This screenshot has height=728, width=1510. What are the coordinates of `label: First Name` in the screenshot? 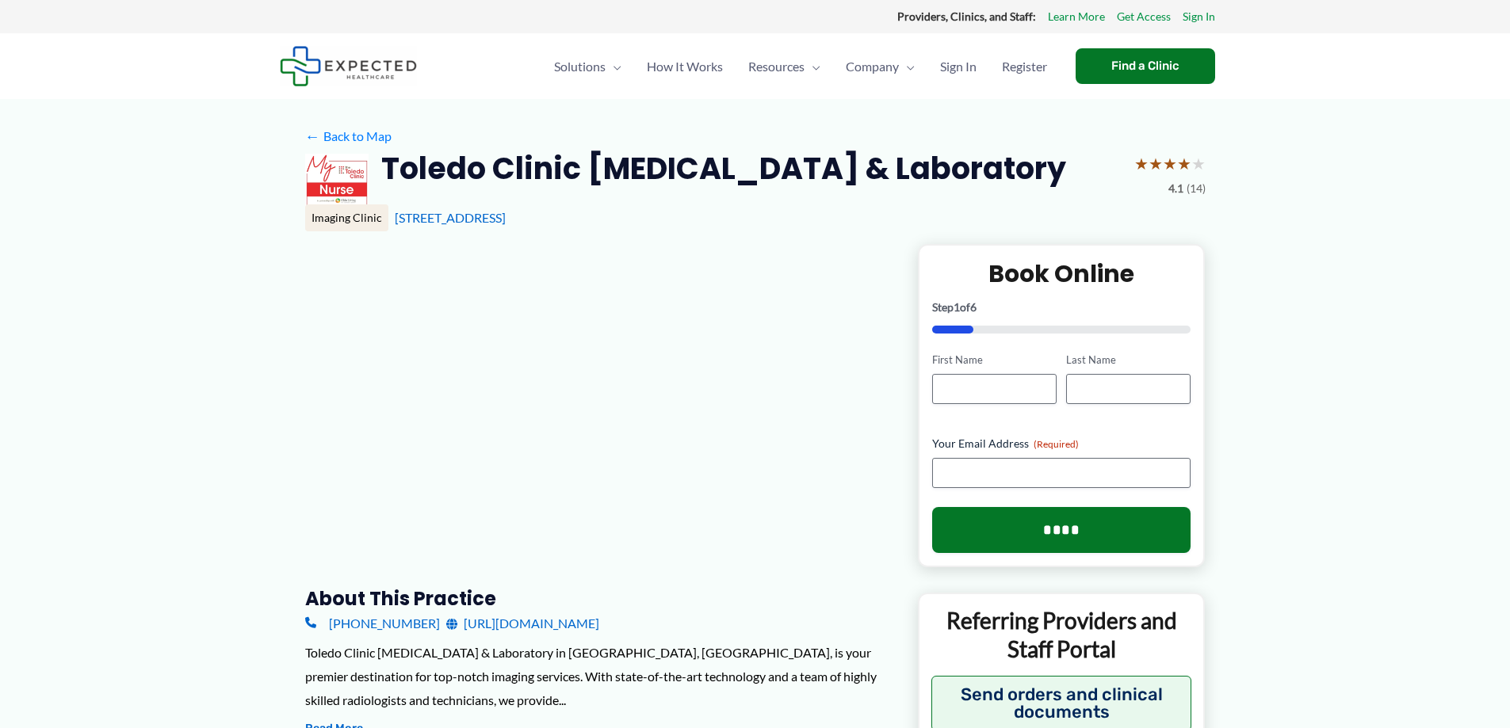 It's located at (994, 360).